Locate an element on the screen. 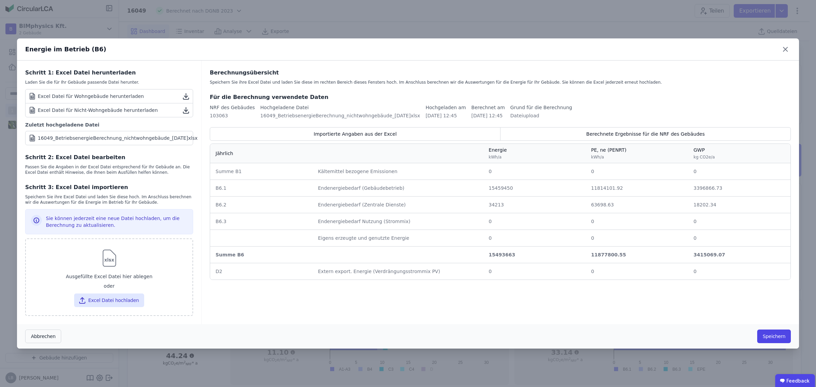 The width and height of the screenshot is (816, 387). div: oder is located at coordinates (109, 287).